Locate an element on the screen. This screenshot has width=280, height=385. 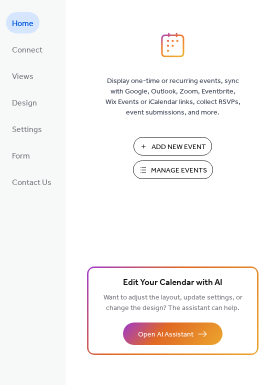
span: Display one-time or recurring events, sync with Google, Outlook, Zoom, Eventbrite, Wix Events or ... is located at coordinates (173, 97).